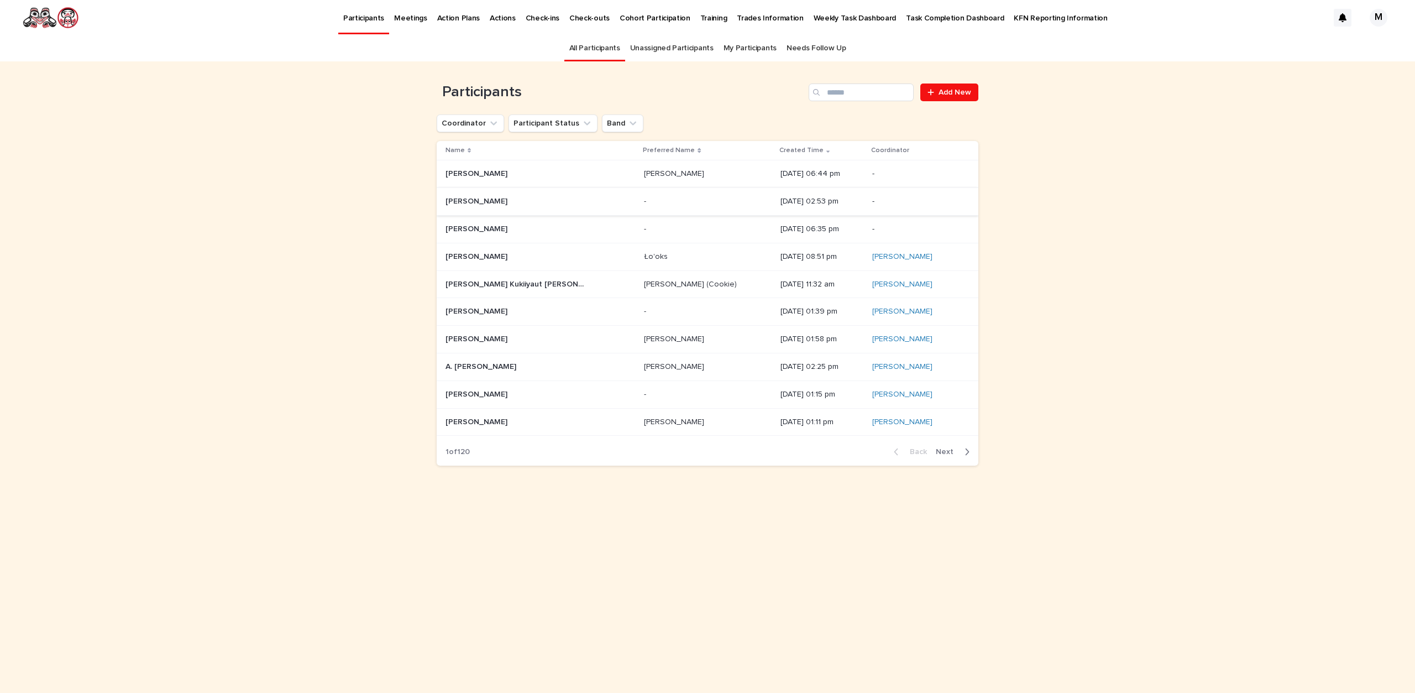  Describe the element at coordinates (948, 452) in the screenshot. I see `span: Next` at that location.